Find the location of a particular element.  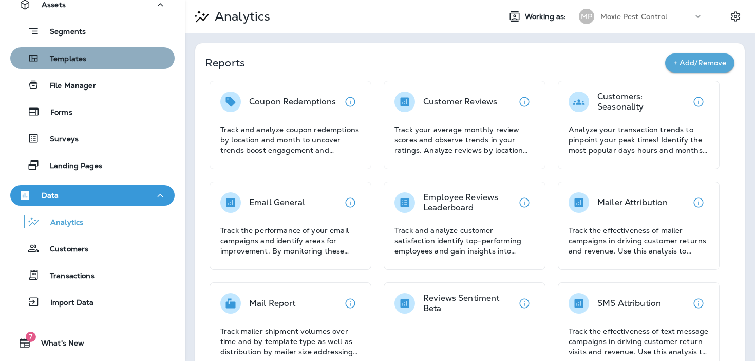

button: 7What's New is located at coordinates (92, 343).